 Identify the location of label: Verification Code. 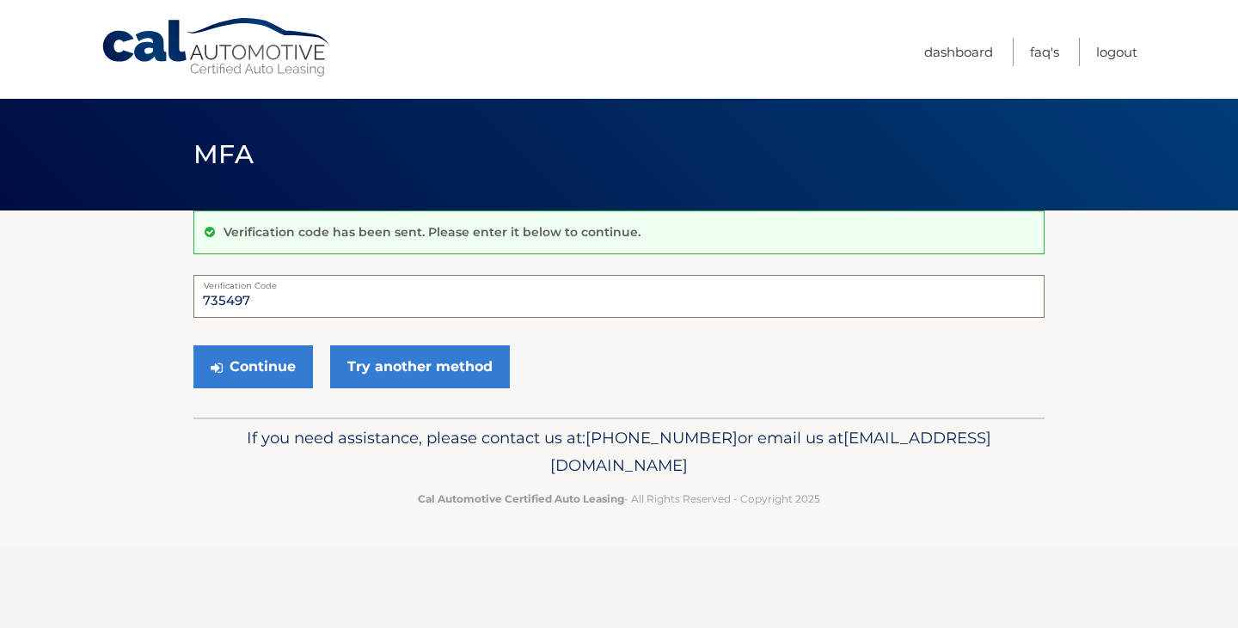
(619, 282).